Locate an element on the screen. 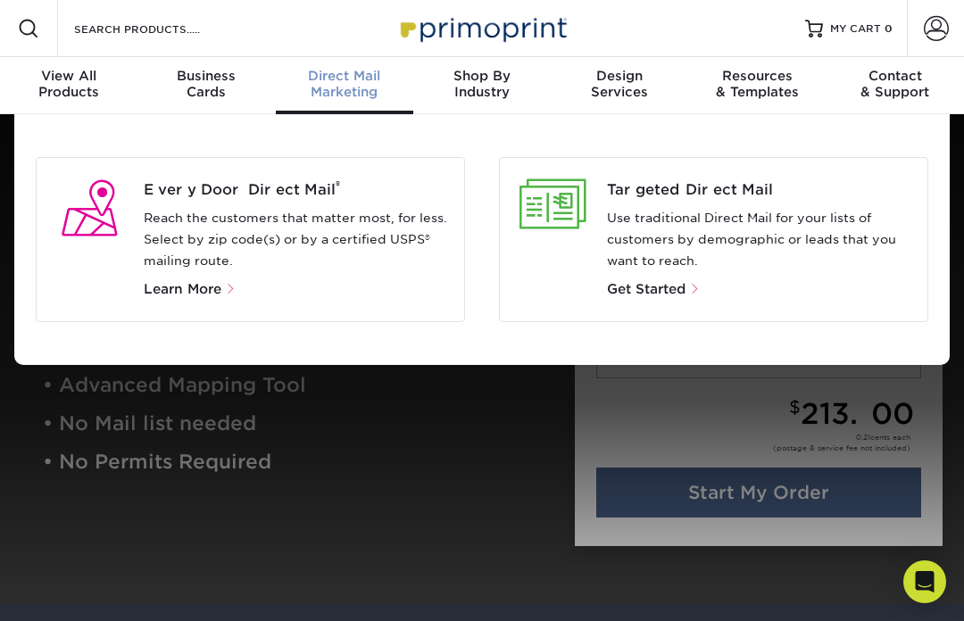 The width and height of the screenshot is (964, 621). a: Shop ByIndustry is located at coordinates (482, 86).